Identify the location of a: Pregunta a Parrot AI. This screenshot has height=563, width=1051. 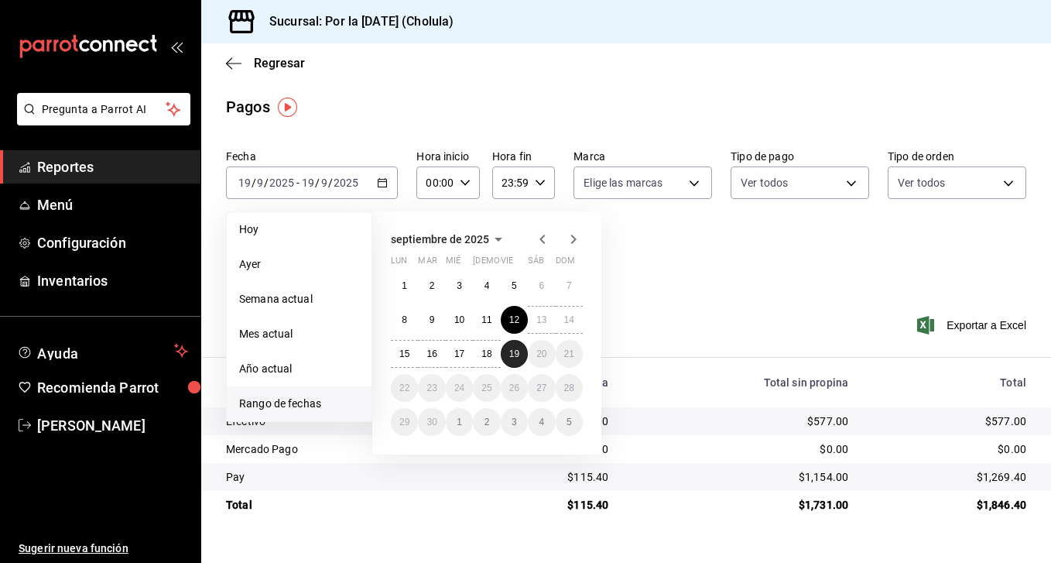
(101, 120).